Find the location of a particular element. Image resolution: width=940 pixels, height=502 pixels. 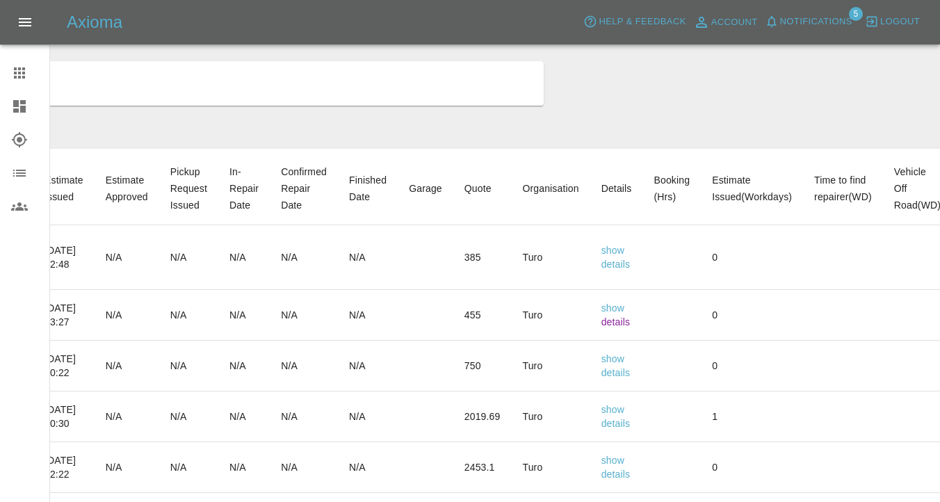

th: Booking (Hrs) is located at coordinates (672, 188).